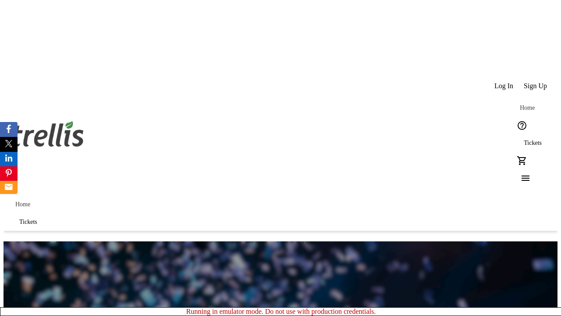 This screenshot has height=316, width=561. I want to click on button: Menu, so click(522, 178).